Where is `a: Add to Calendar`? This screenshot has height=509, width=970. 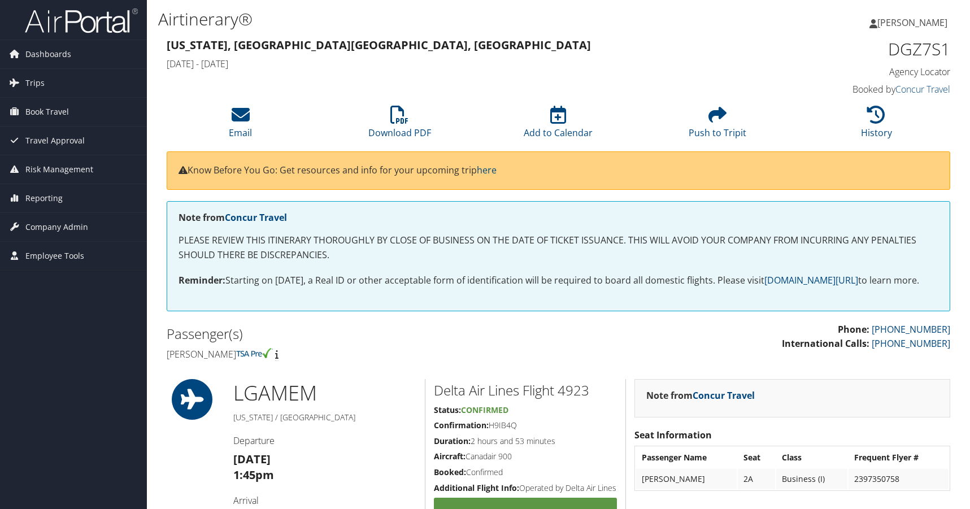
a: Add to Calendar is located at coordinates (558, 125).